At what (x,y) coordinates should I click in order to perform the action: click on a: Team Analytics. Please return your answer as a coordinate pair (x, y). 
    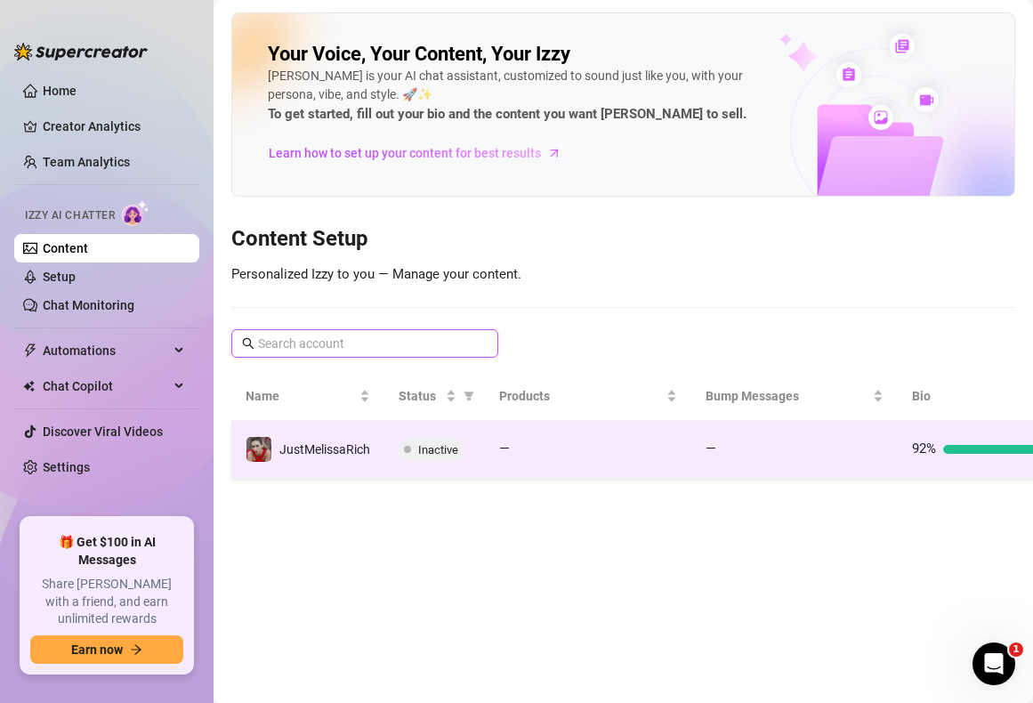
    Looking at the image, I should click on (86, 162).